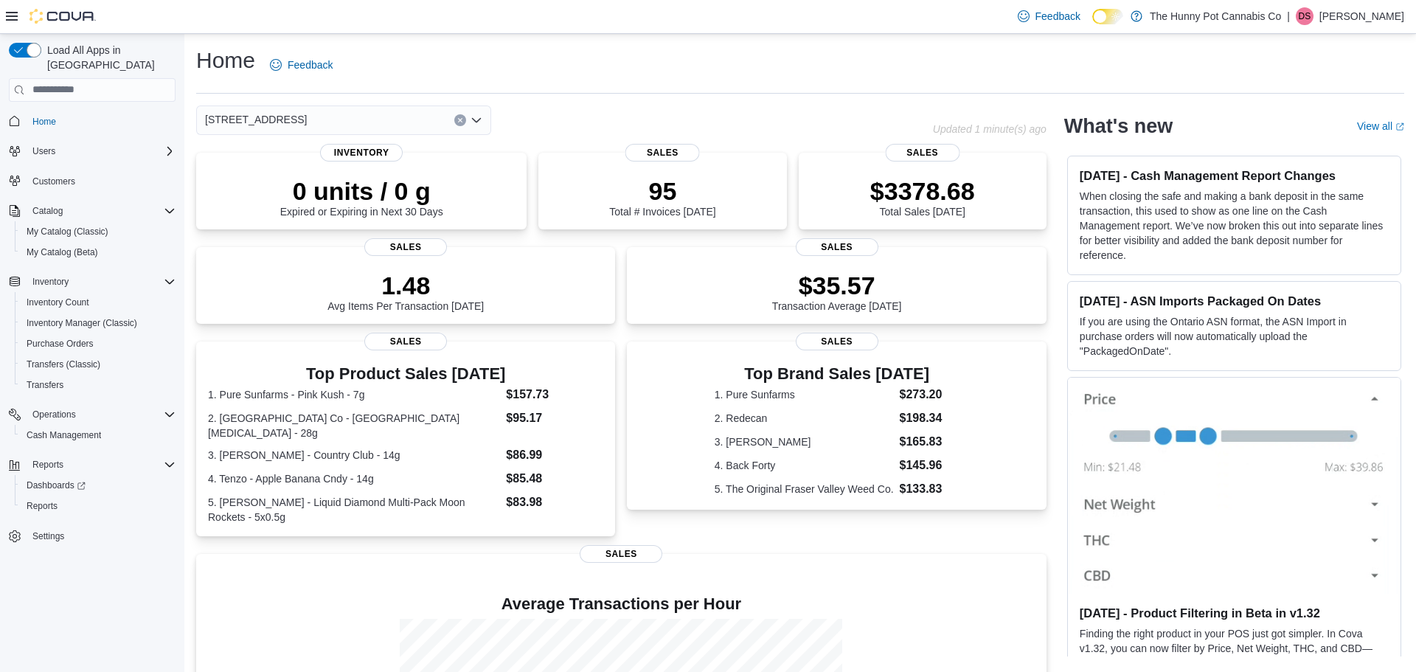 The image size is (1416, 672). What do you see at coordinates (554, 455) in the screenshot?
I see `dd: $86.99` at bounding box center [554, 455].